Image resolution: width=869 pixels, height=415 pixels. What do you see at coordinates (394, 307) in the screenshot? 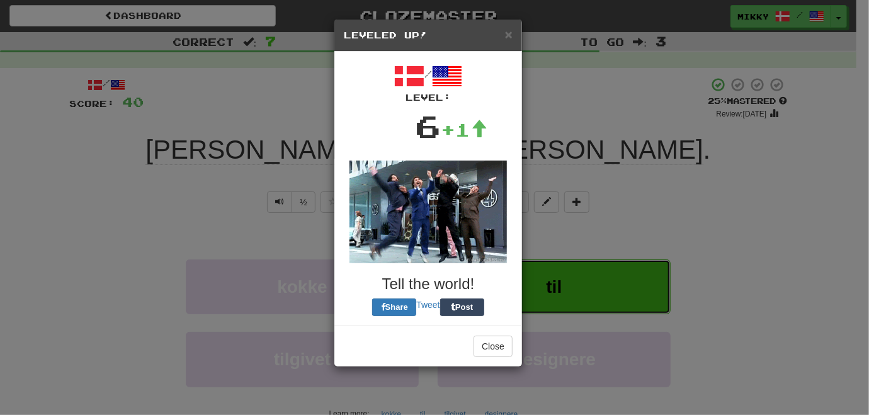
I see `button: Share` at bounding box center [394, 307].